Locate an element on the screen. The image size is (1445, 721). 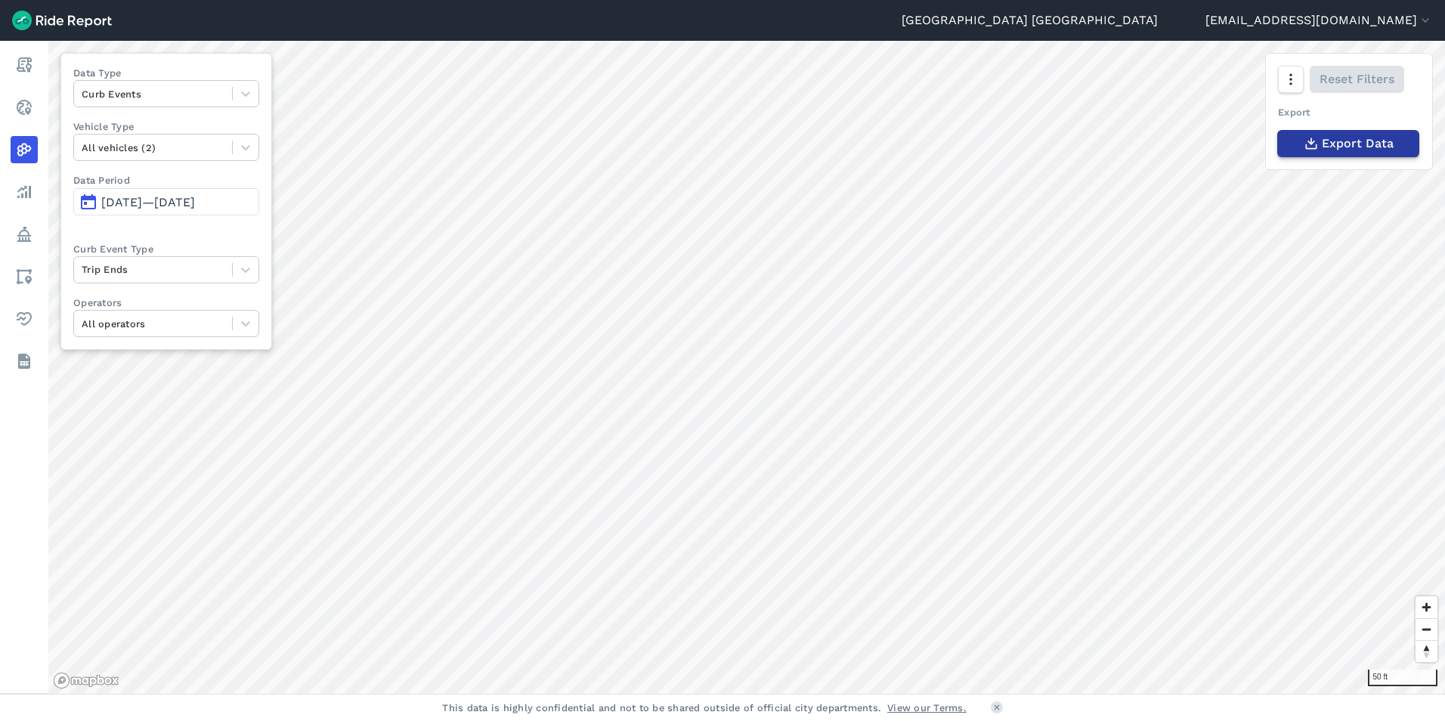
a: Datasets is located at coordinates (24, 361).